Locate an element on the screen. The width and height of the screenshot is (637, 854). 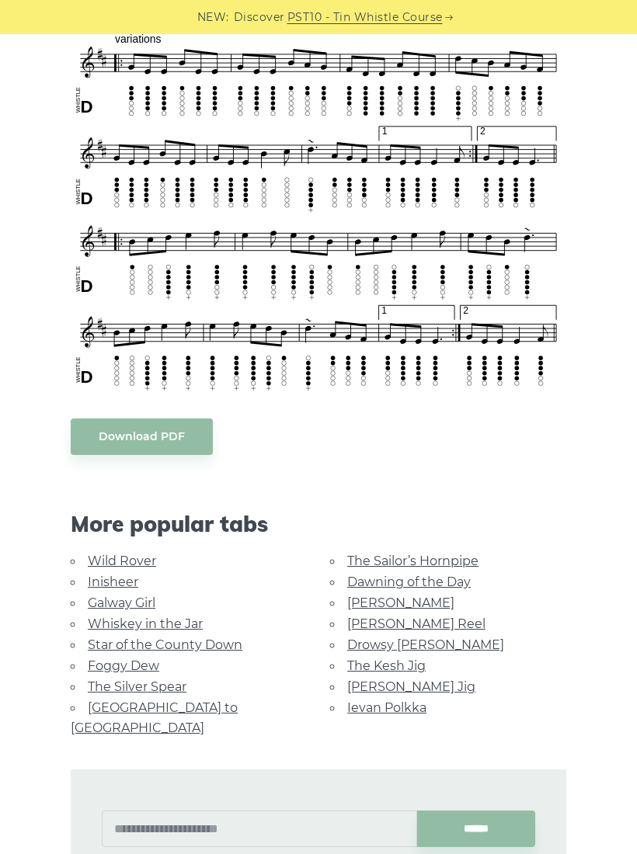
a: Star of the County Down is located at coordinates (165, 644).